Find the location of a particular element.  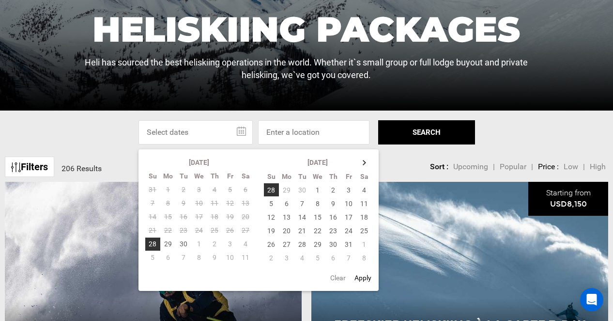

button: Clear is located at coordinates (338, 278).